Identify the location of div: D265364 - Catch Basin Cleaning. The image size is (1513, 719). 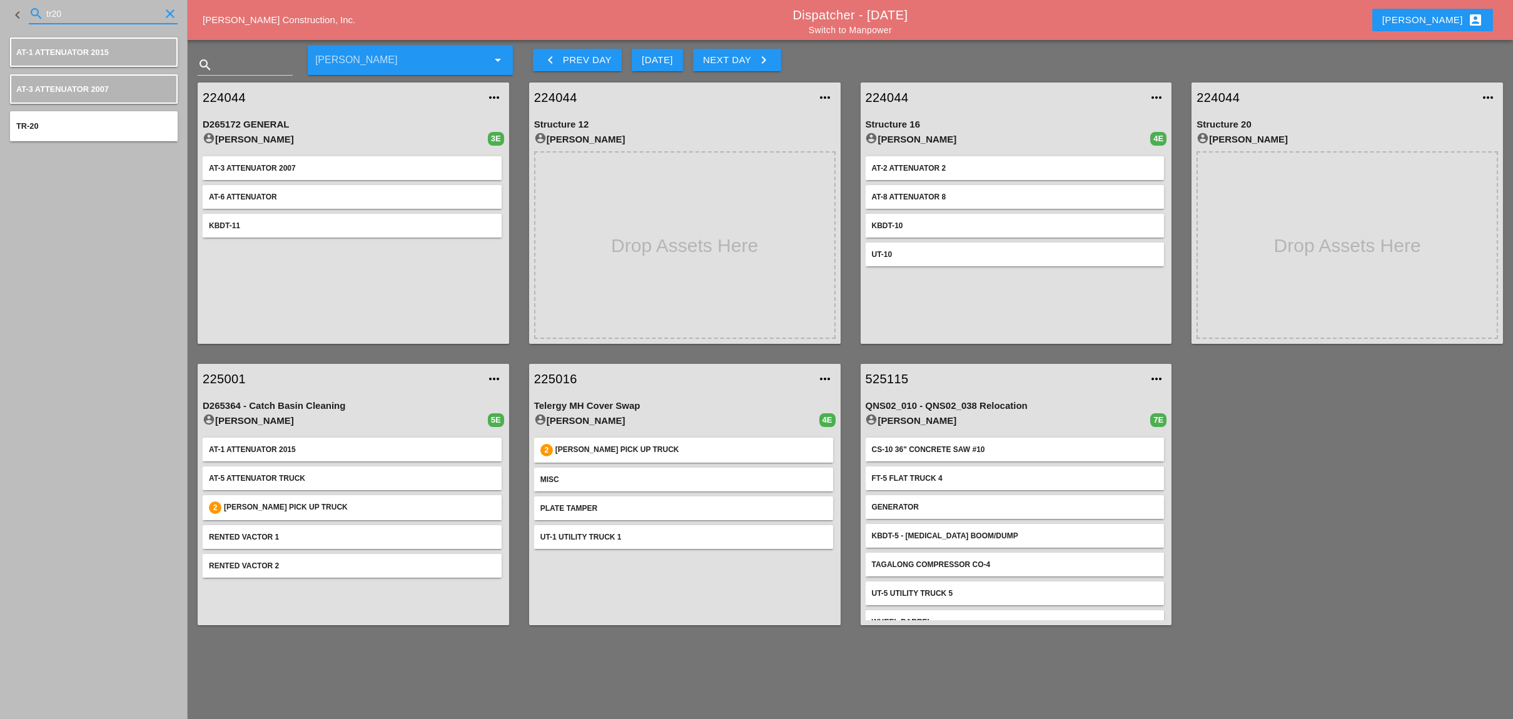
(353, 406).